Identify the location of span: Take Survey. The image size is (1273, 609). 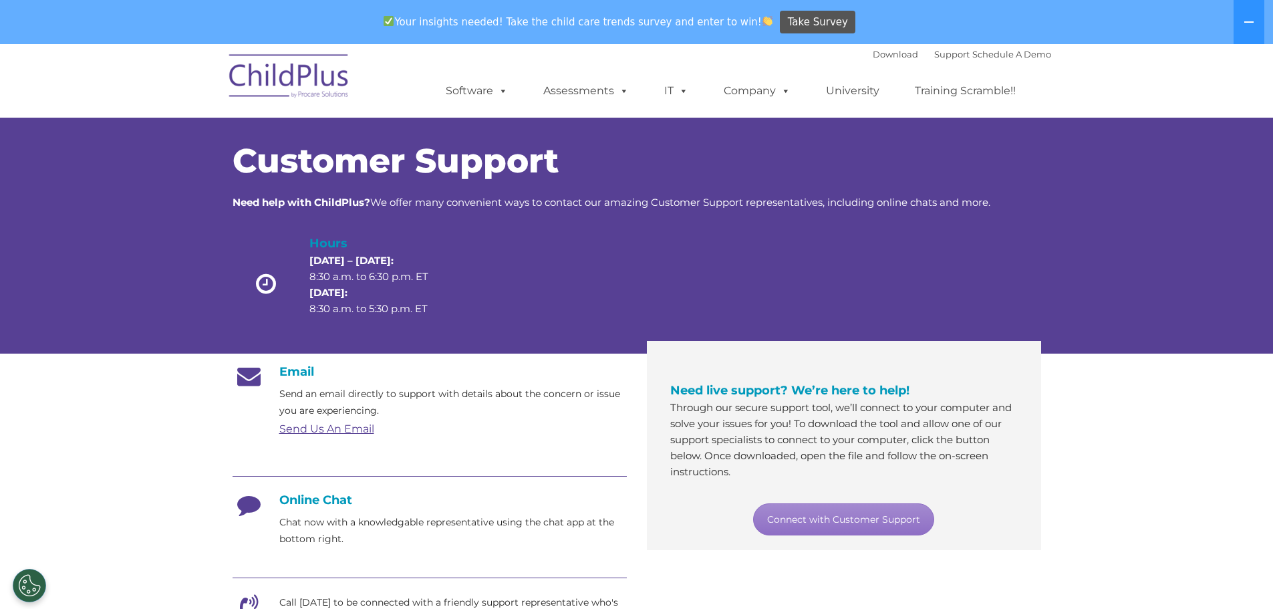
(818, 22).